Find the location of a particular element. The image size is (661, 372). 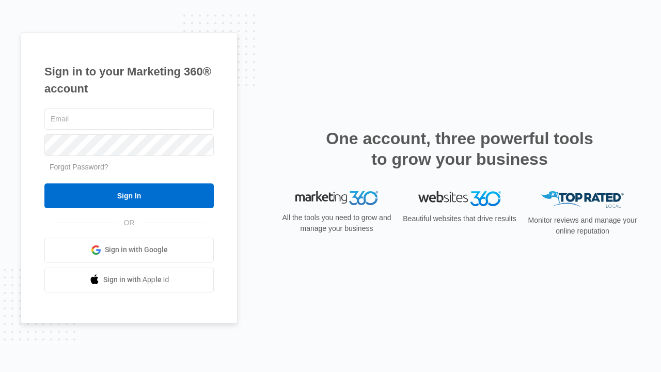

a: Sign in with Google is located at coordinates (129, 250).